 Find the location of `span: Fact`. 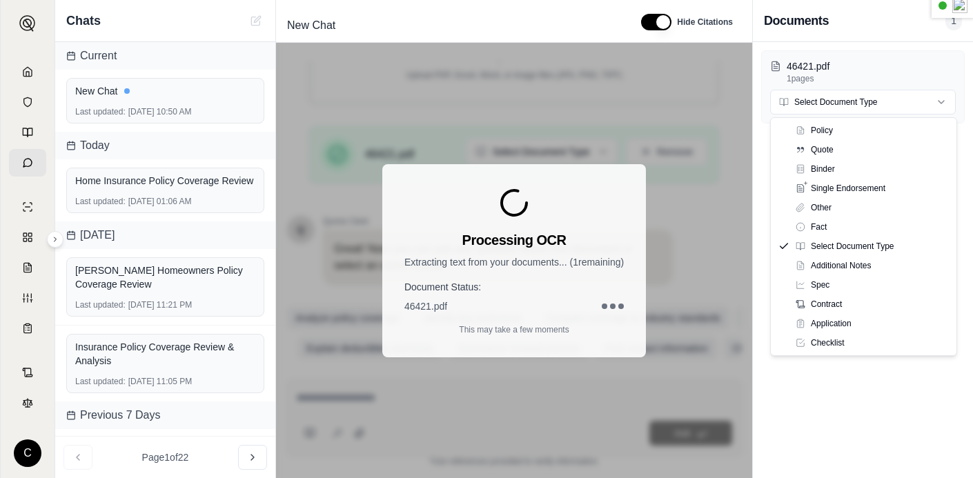

span: Fact is located at coordinates (819, 227).